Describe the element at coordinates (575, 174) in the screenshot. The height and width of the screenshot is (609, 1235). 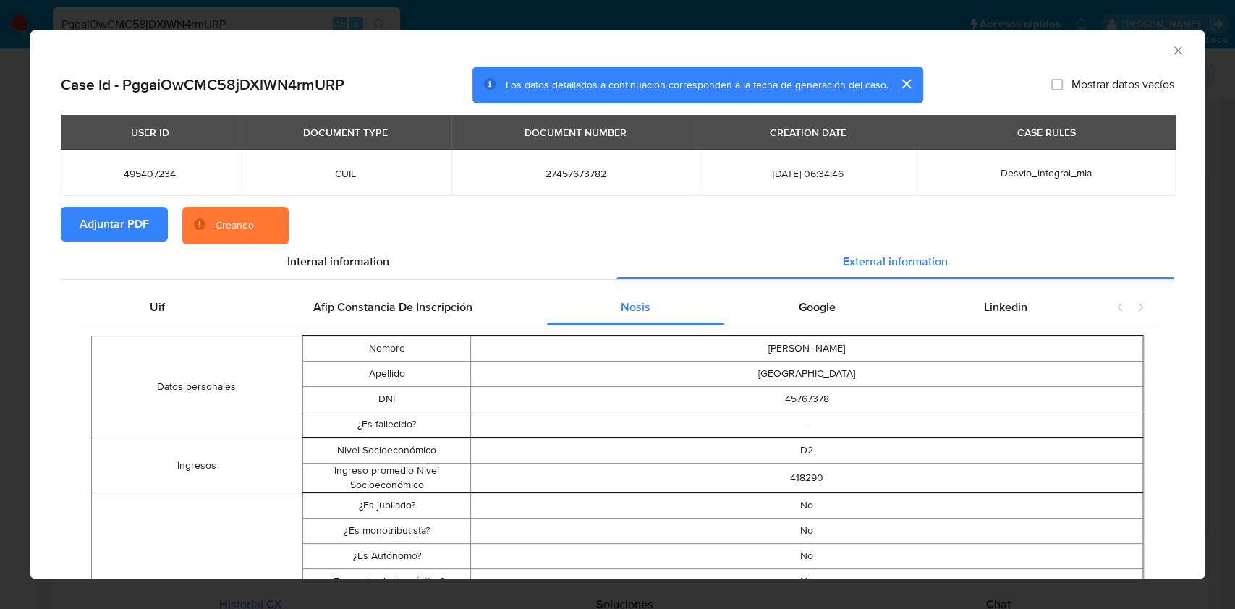
I see `span: 27457673782` at that location.